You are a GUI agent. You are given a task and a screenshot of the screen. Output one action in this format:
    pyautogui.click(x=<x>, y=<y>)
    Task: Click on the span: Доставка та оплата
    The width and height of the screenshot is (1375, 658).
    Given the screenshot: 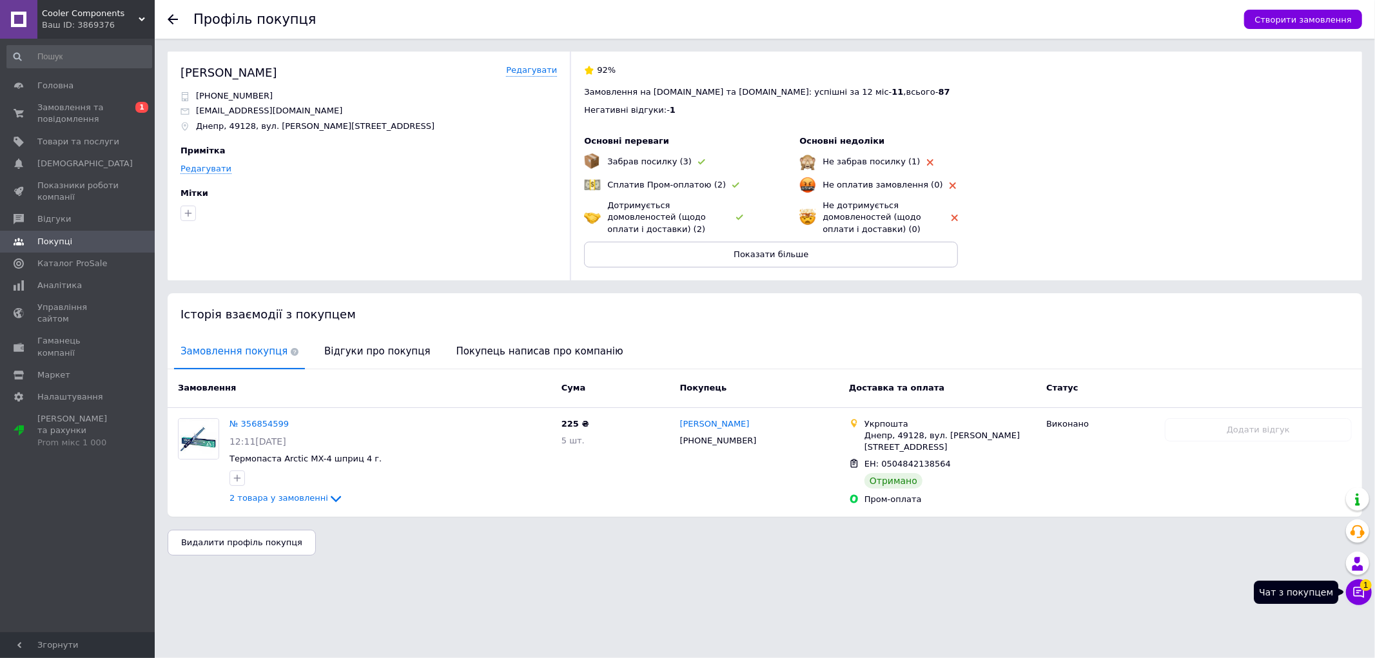 What is the action you would take?
    pyautogui.click(x=897, y=388)
    